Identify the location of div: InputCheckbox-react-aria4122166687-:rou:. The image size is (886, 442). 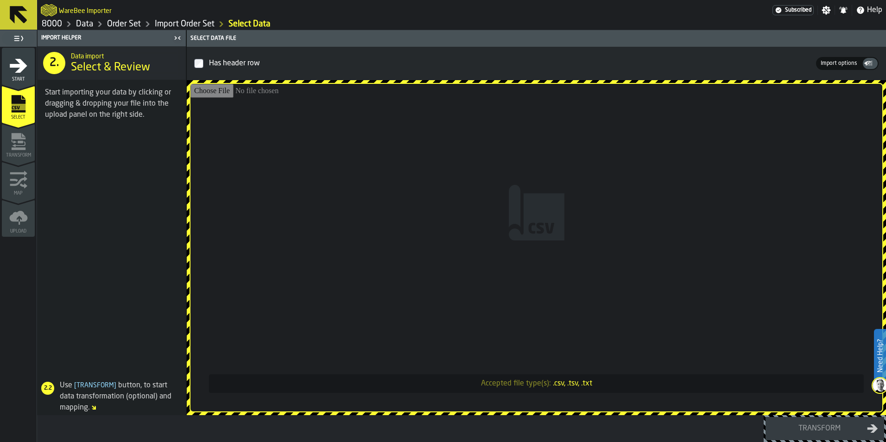
(510, 63).